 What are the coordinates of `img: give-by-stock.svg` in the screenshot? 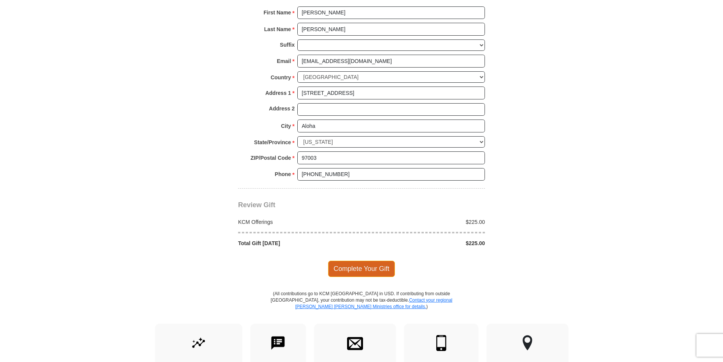 It's located at (199, 343).